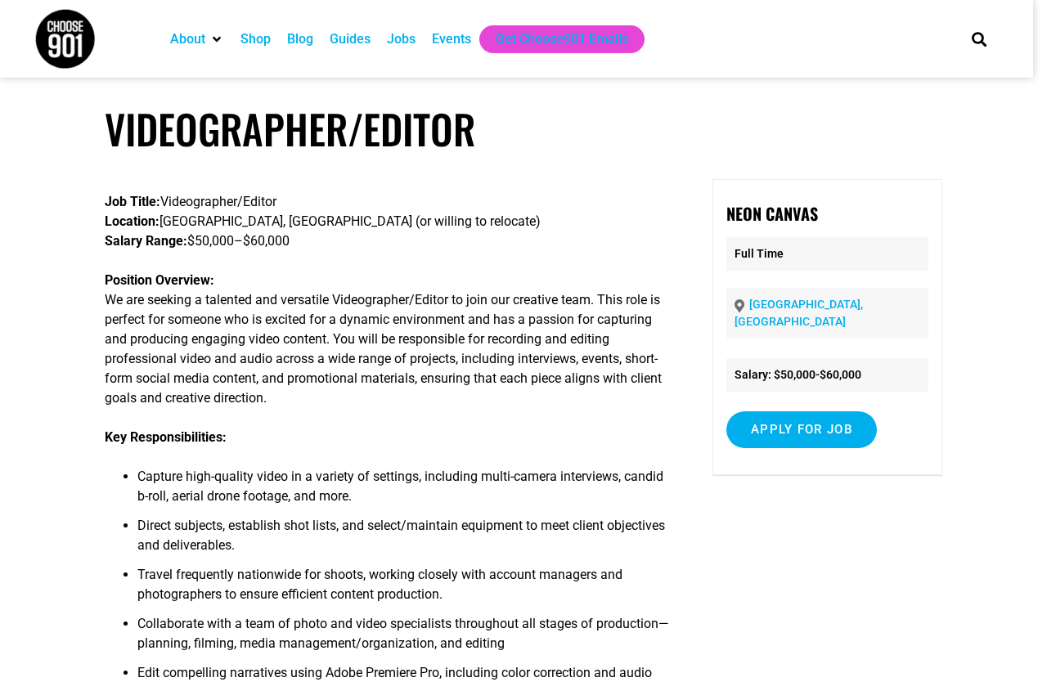 Image resolution: width=1047 pixels, height=682 pixels. Describe the element at coordinates (827, 375) in the screenshot. I see `li: Salary: $50,000-$60,000` at that location.